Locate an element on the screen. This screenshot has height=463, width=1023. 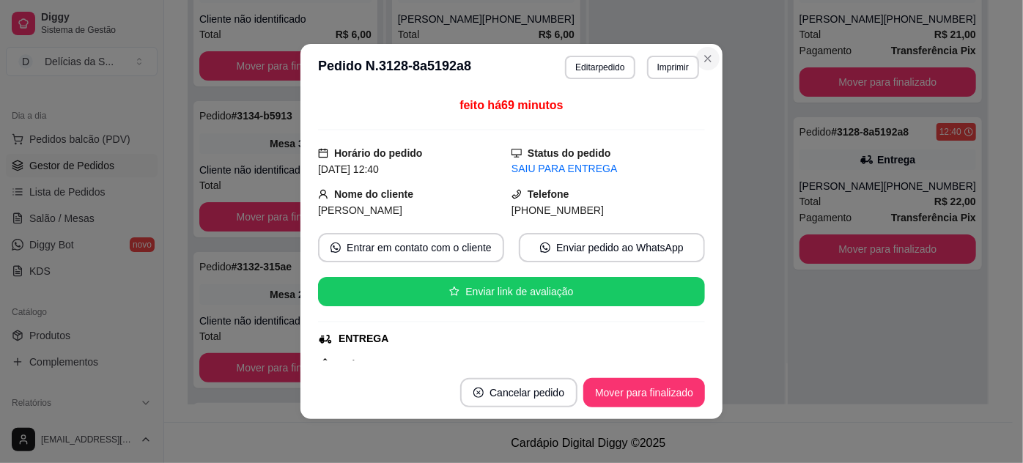
button: close-circleCancelar pedido is located at coordinates (519, 393).